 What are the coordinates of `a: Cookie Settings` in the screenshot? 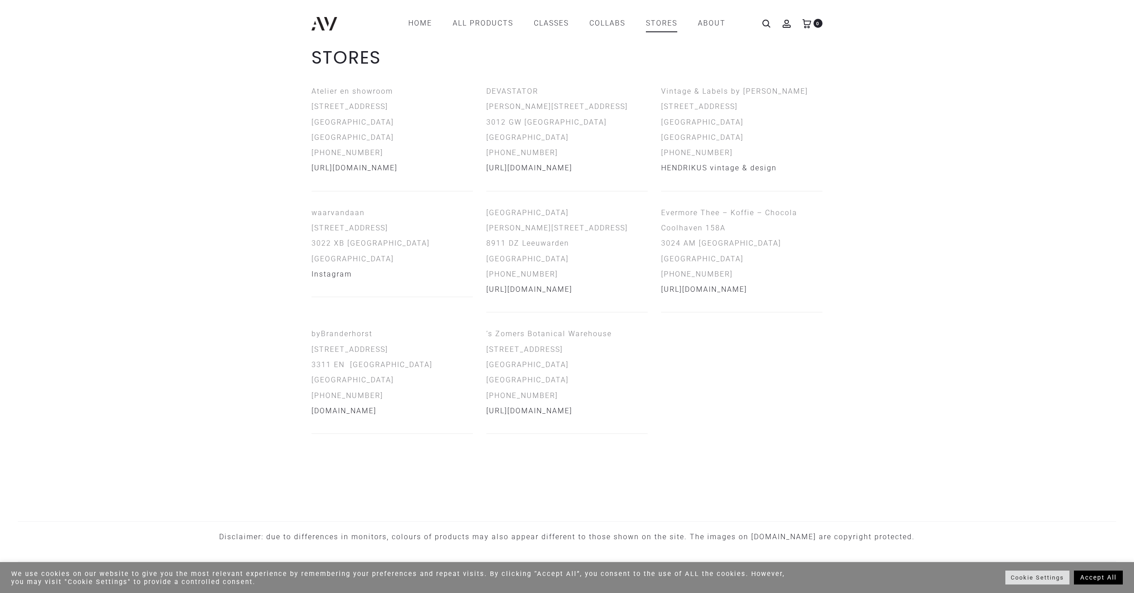 It's located at (1037, 577).